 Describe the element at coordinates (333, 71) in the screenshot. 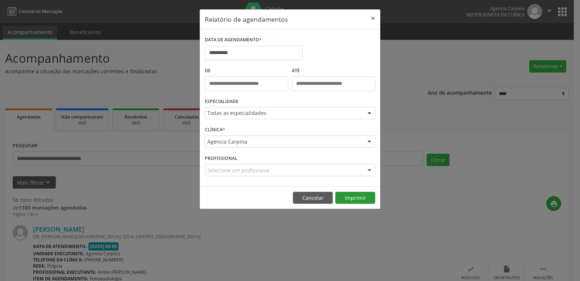

I see `label: ATÉ` at that location.